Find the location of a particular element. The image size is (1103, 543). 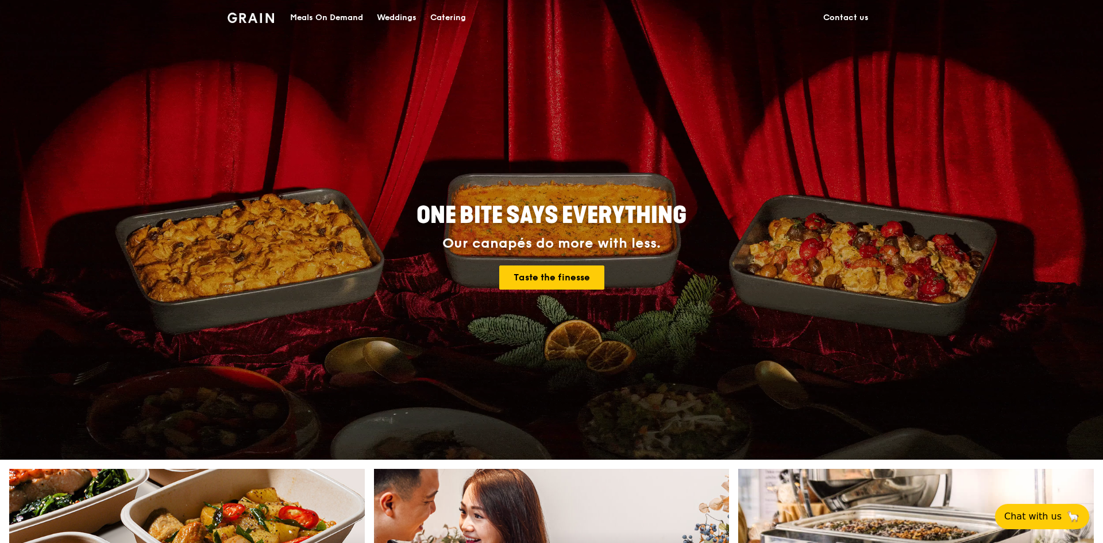

span: ONE BITE SAYS EVERYTHING is located at coordinates (552, 215).